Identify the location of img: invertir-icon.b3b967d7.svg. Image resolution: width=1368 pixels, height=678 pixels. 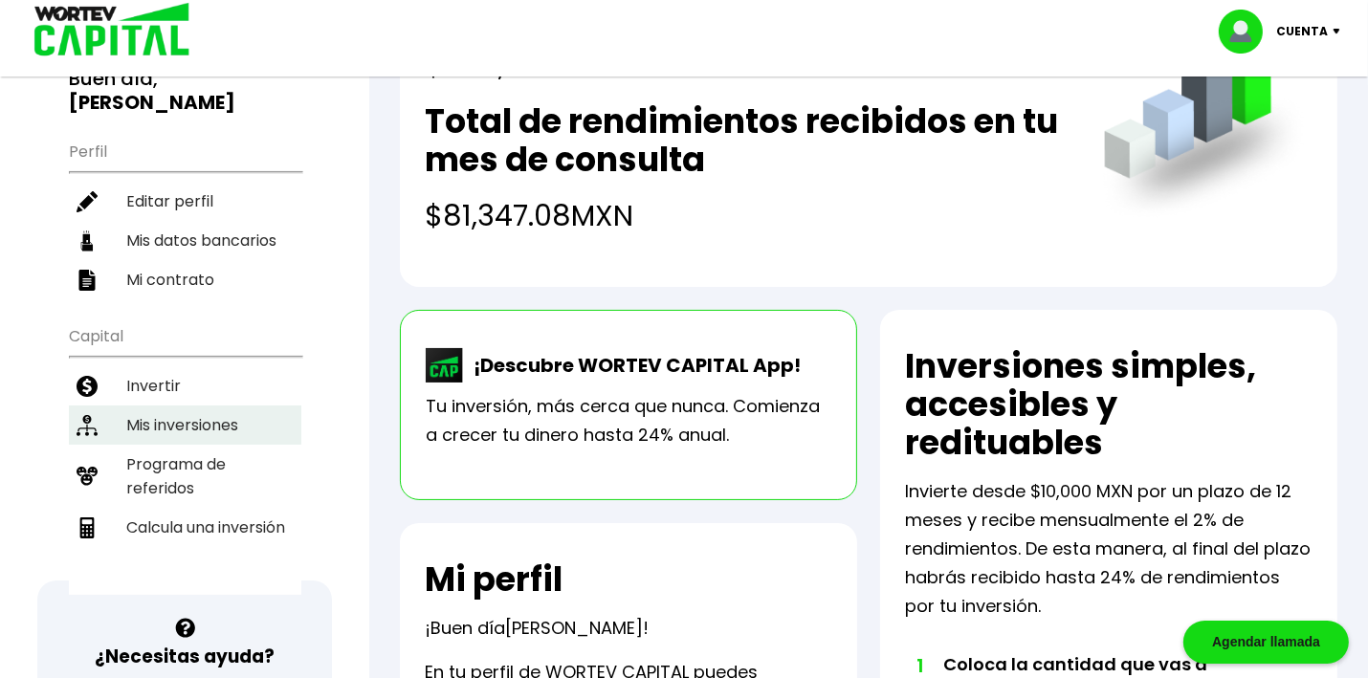
(87, 386).